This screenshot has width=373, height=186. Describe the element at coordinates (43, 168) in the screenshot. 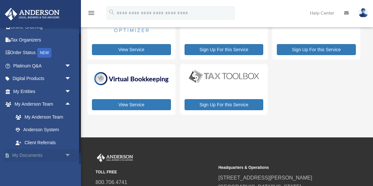

I see `a: Online Learningarrow_drop_down` at that location.